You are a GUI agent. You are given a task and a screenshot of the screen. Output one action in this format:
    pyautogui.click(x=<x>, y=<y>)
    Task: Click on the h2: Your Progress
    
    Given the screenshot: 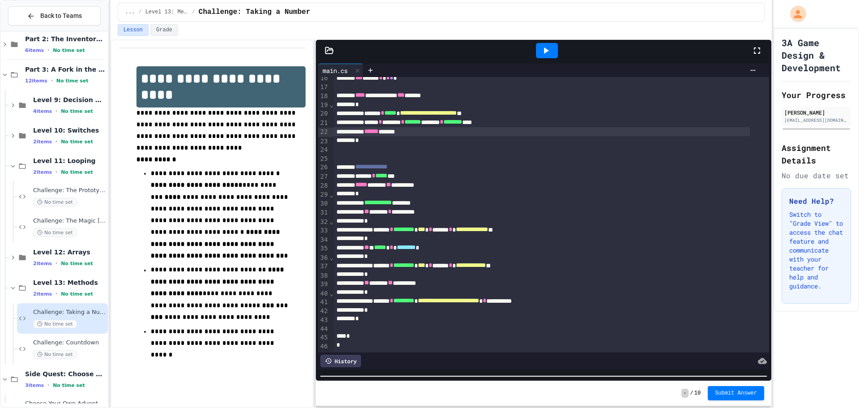 What is the action you would take?
    pyautogui.click(x=816, y=95)
    